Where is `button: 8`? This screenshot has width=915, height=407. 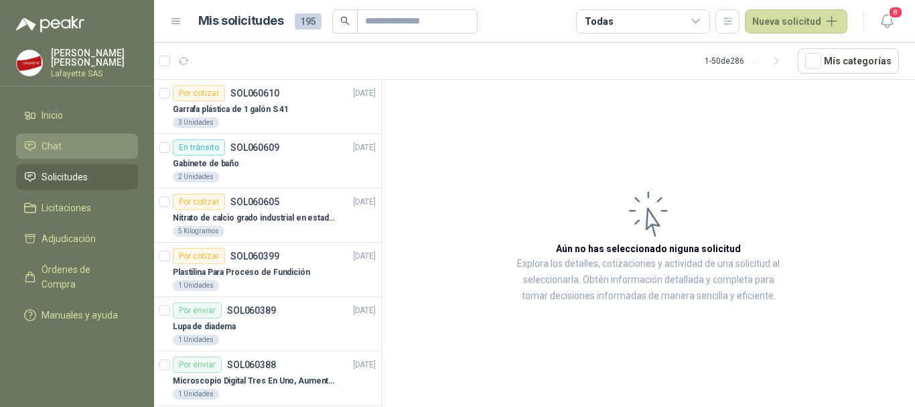 button: 8 is located at coordinates (887, 21).